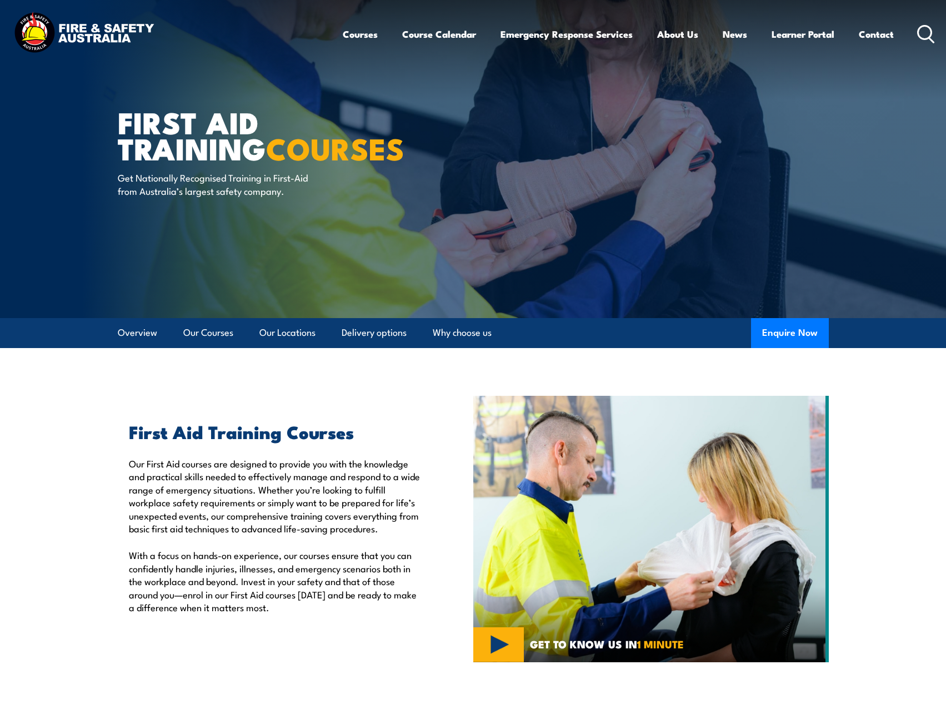 This screenshot has height=705, width=946. Describe the element at coordinates (567, 34) in the screenshot. I see `a: Emergency Response Services` at that location.